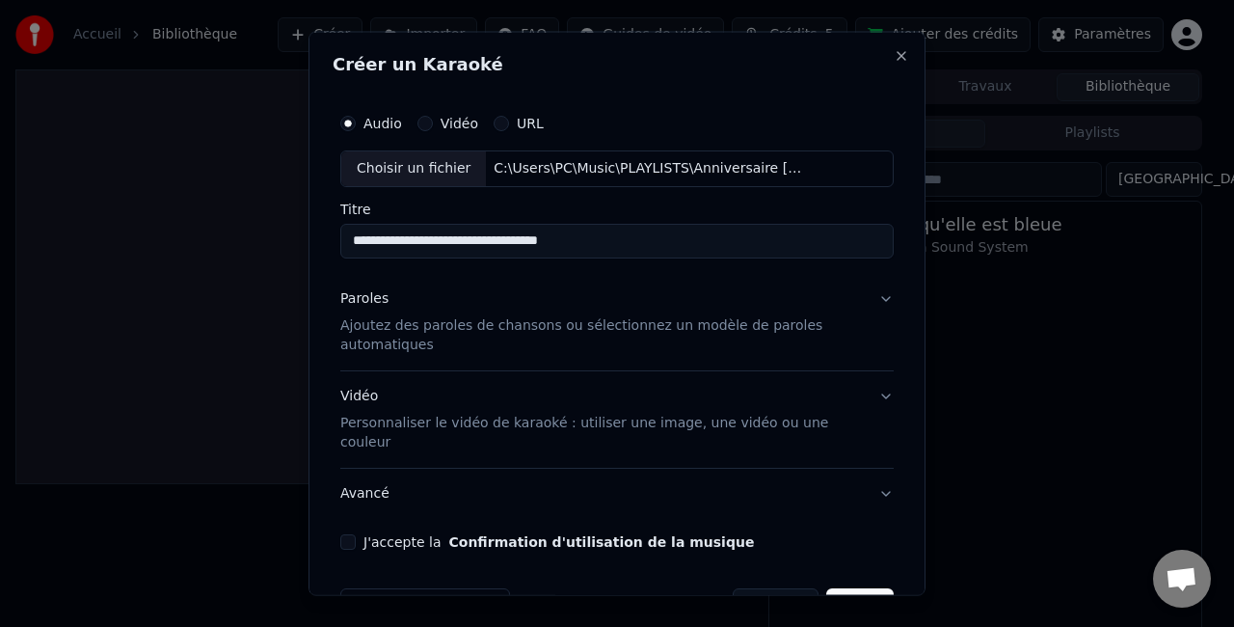 The height and width of the screenshot is (627, 1234). Describe the element at coordinates (617, 493) in the screenshot. I see `button: Avancé` at that location.